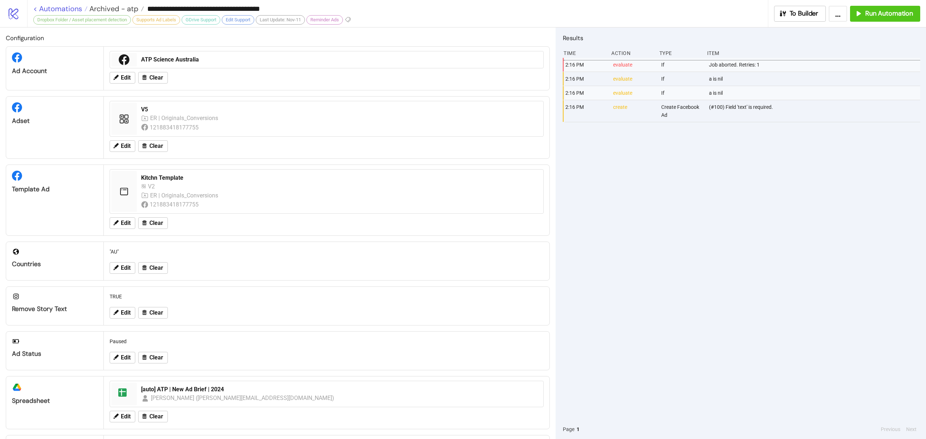  I want to click on div: "AU", so click(327, 252).